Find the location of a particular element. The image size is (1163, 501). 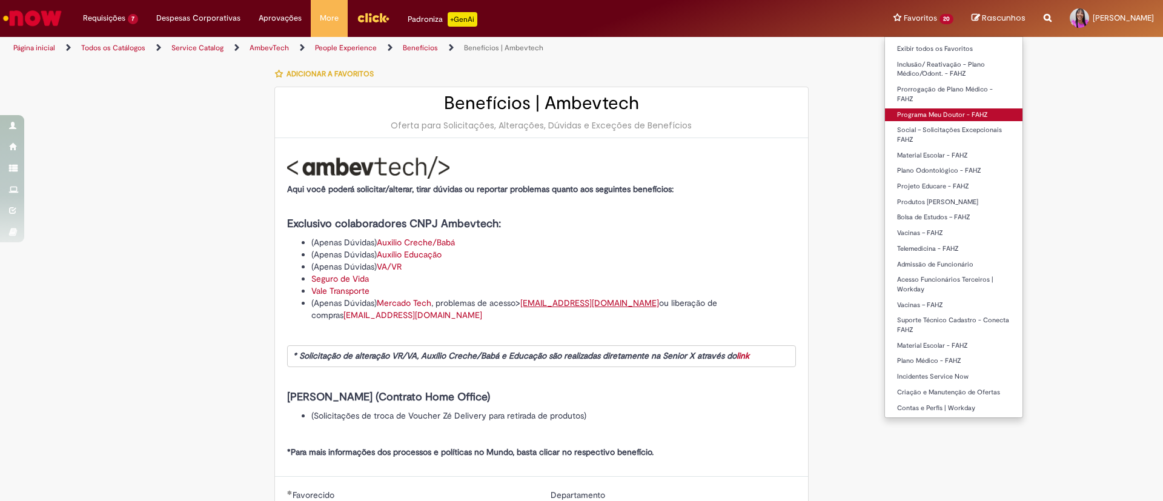

a: Bolsa de Estudos – FAHZ is located at coordinates (953, 217).